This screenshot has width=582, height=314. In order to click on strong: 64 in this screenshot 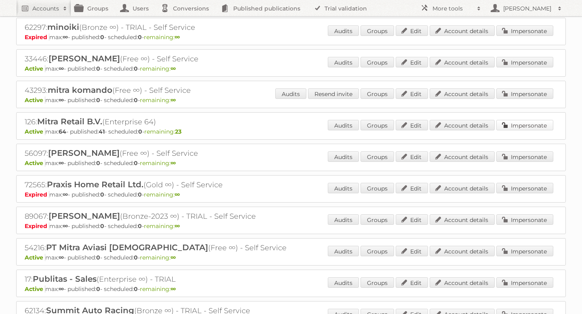, I will do `click(62, 132)`.